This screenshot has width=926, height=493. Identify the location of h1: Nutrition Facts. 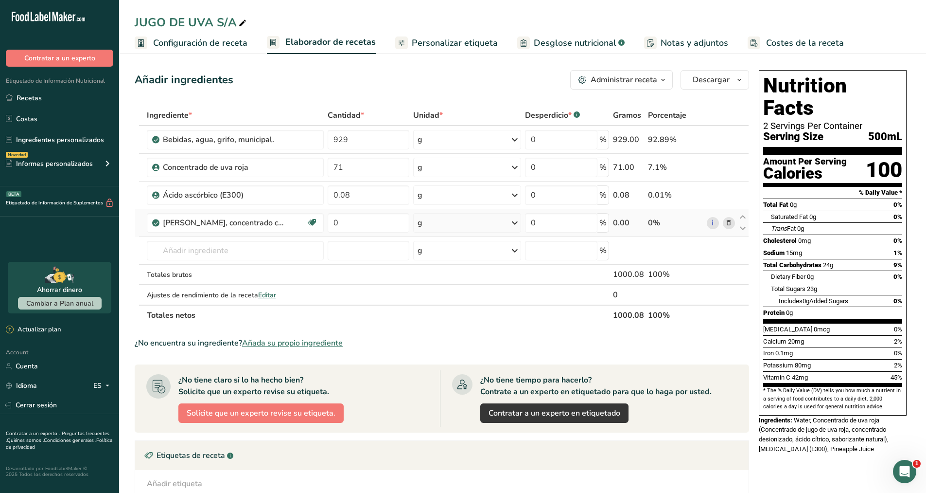
(833, 97).